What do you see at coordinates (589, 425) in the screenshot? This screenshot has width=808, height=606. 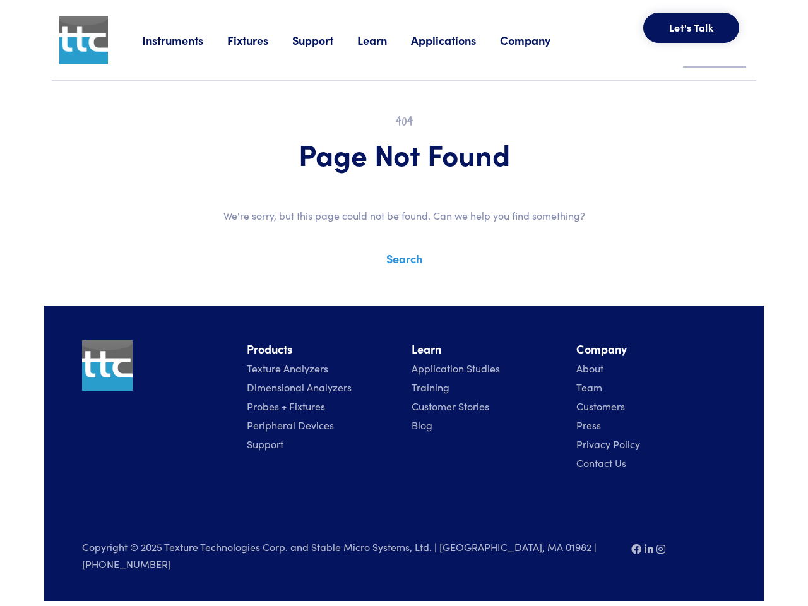 I see `a: Press` at bounding box center [589, 425].